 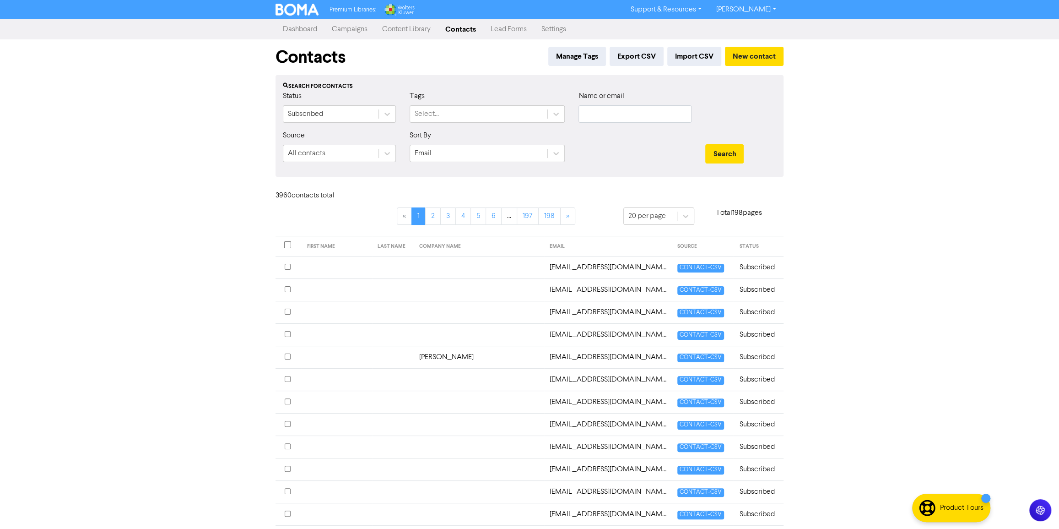 I want to click on h6: 3960 contact s total, so click(x=312, y=195).